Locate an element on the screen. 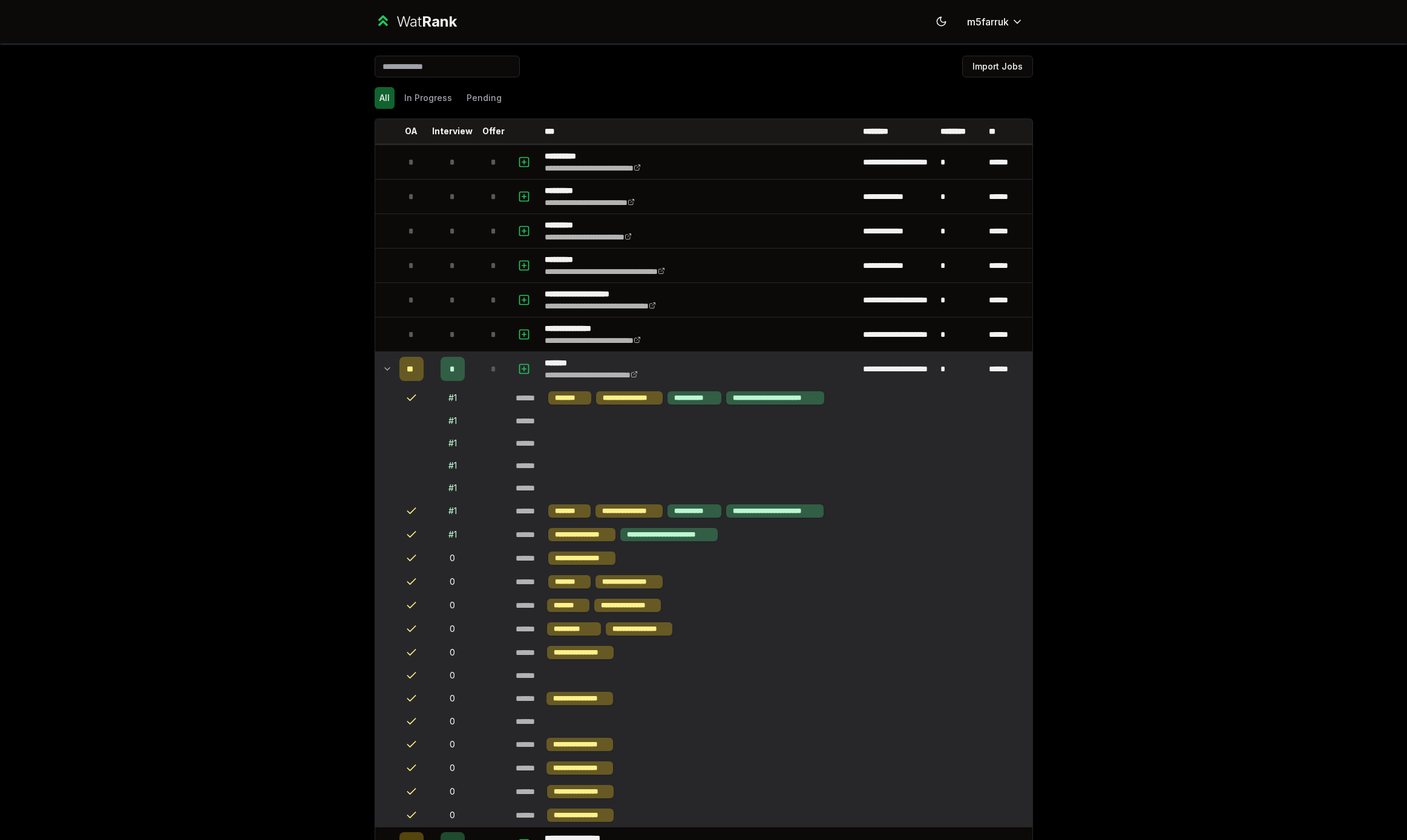 The width and height of the screenshot is (1407, 840). button: In Progress is located at coordinates (428, 98).